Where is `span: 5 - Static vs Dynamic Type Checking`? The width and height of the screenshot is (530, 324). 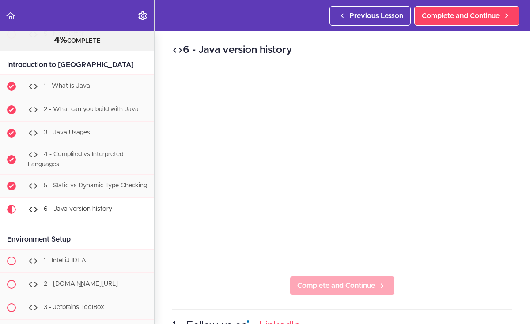 span: 5 - Static vs Dynamic Type Checking is located at coordinates (95, 186).